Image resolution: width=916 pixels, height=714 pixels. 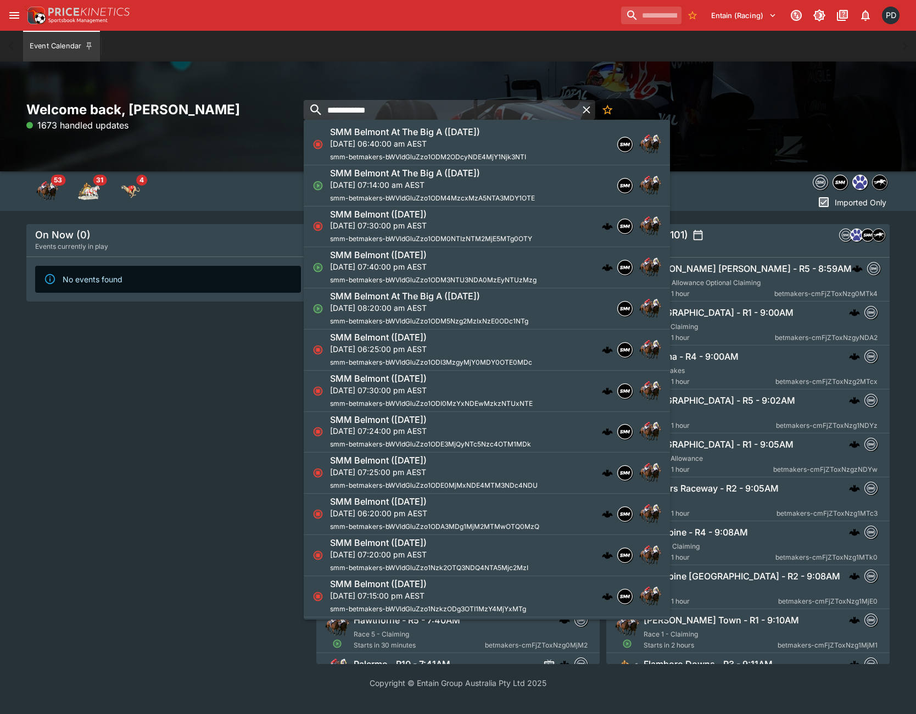 I want to click on span: Race 1 - Claiming, so click(x=670, y=633).